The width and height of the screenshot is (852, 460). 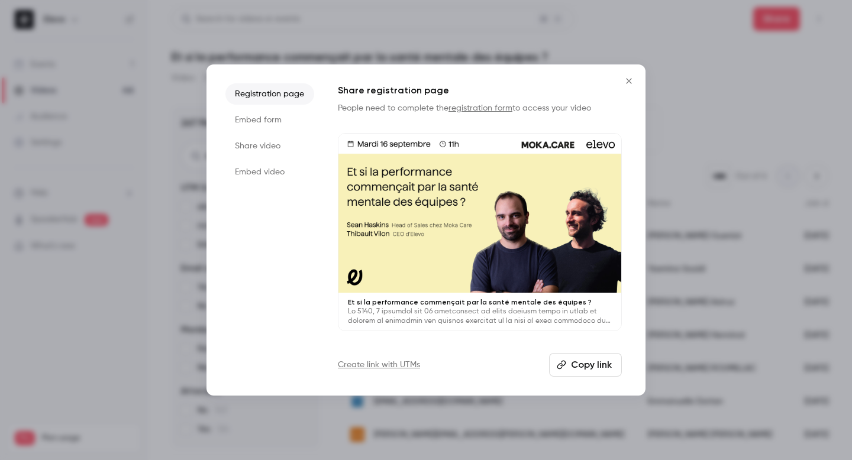 I want to click on p: Lo 5140, 7 ipsumdol sit 06 ametconsect ad elits doeiusm tempo in utlab et dolorem al enimadmin ve..., so click(x=480, y=316).